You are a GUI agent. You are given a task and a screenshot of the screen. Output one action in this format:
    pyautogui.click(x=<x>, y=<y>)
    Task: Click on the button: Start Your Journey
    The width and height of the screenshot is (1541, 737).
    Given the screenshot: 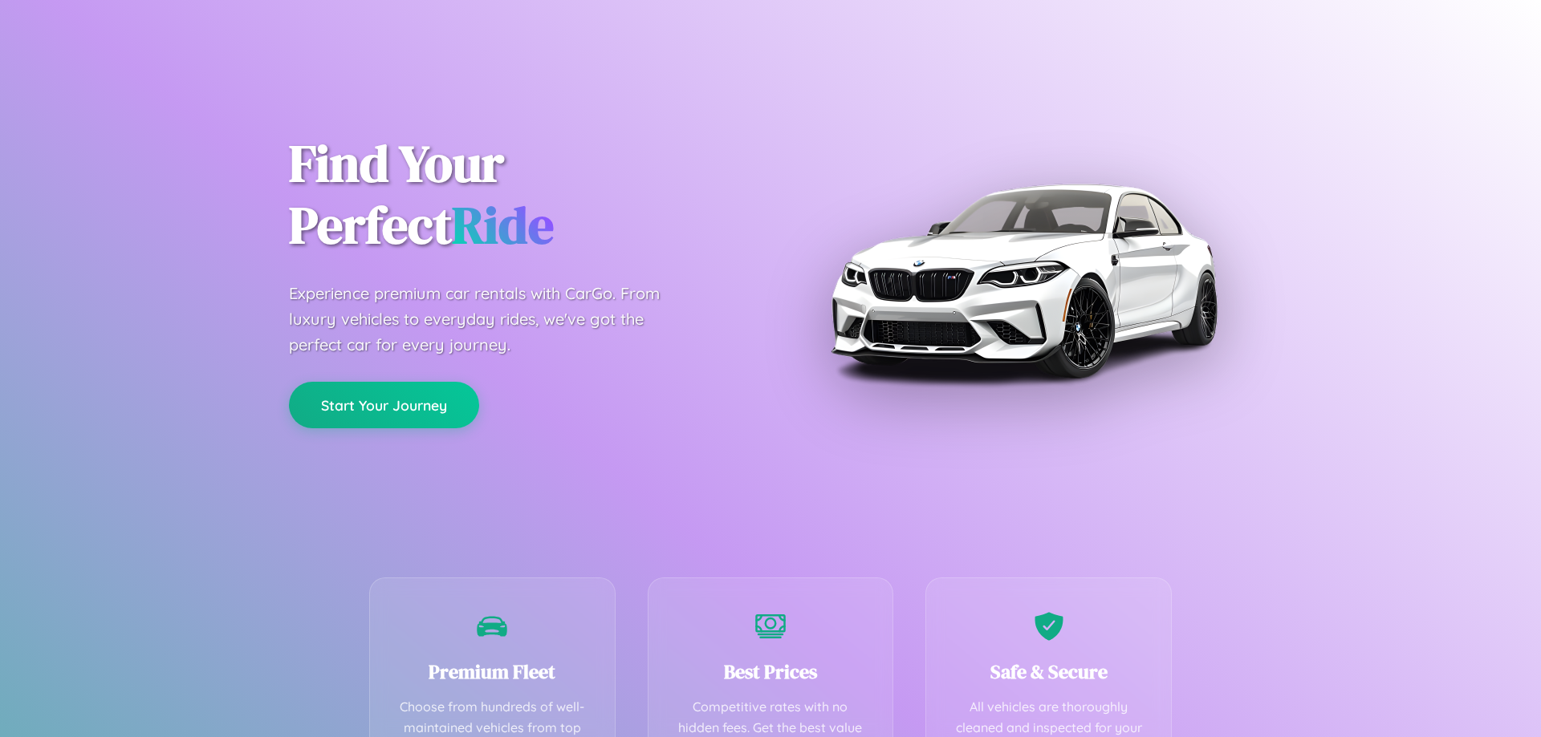 What is the action you would take?
    pyautogui.click(x=384, y=405)
    